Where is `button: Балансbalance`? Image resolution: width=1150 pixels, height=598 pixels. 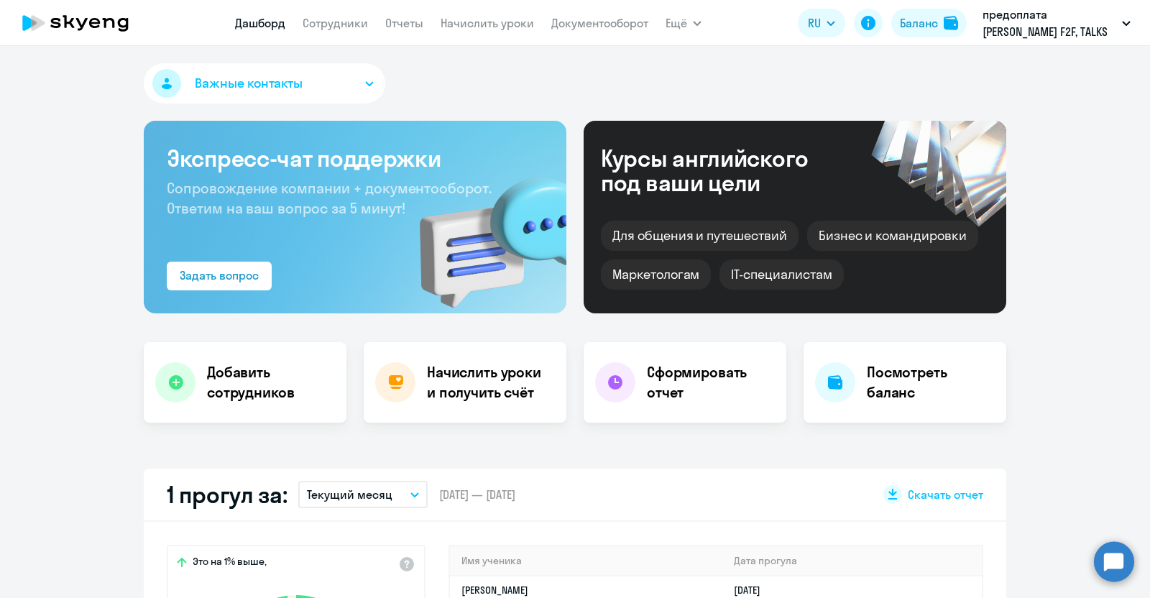
button: Балансbalance is located at coordinates (929, 23).